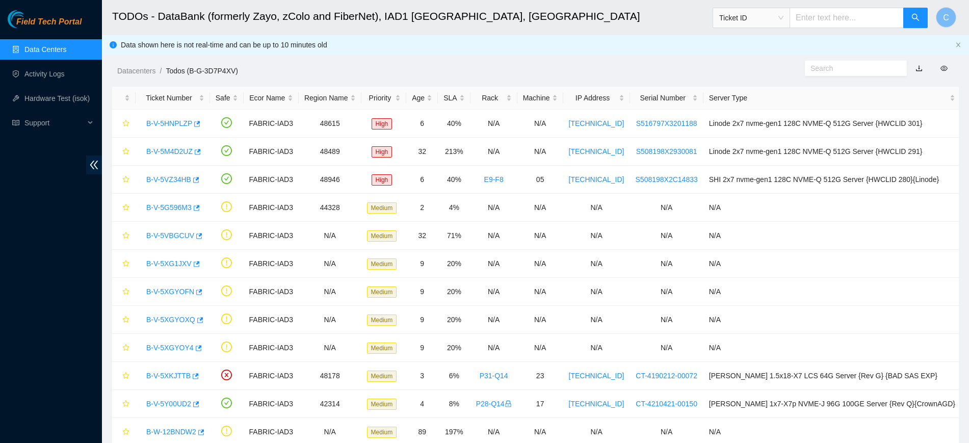 The width and height of the screenshot is (969, 443). Describe the element at coordinates (454, 404) in the screenshot. I see `td: 8%` at that location.